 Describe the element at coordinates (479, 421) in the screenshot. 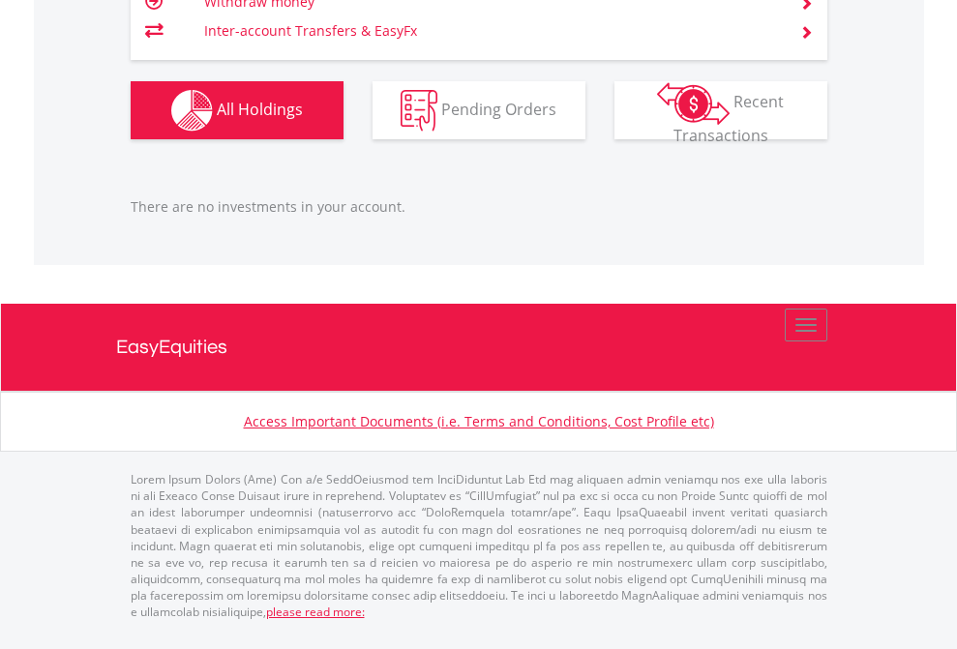

I see `a: Access Important Documents (i.e. Terms and Conditions, Cost Profile etc)` at that location.